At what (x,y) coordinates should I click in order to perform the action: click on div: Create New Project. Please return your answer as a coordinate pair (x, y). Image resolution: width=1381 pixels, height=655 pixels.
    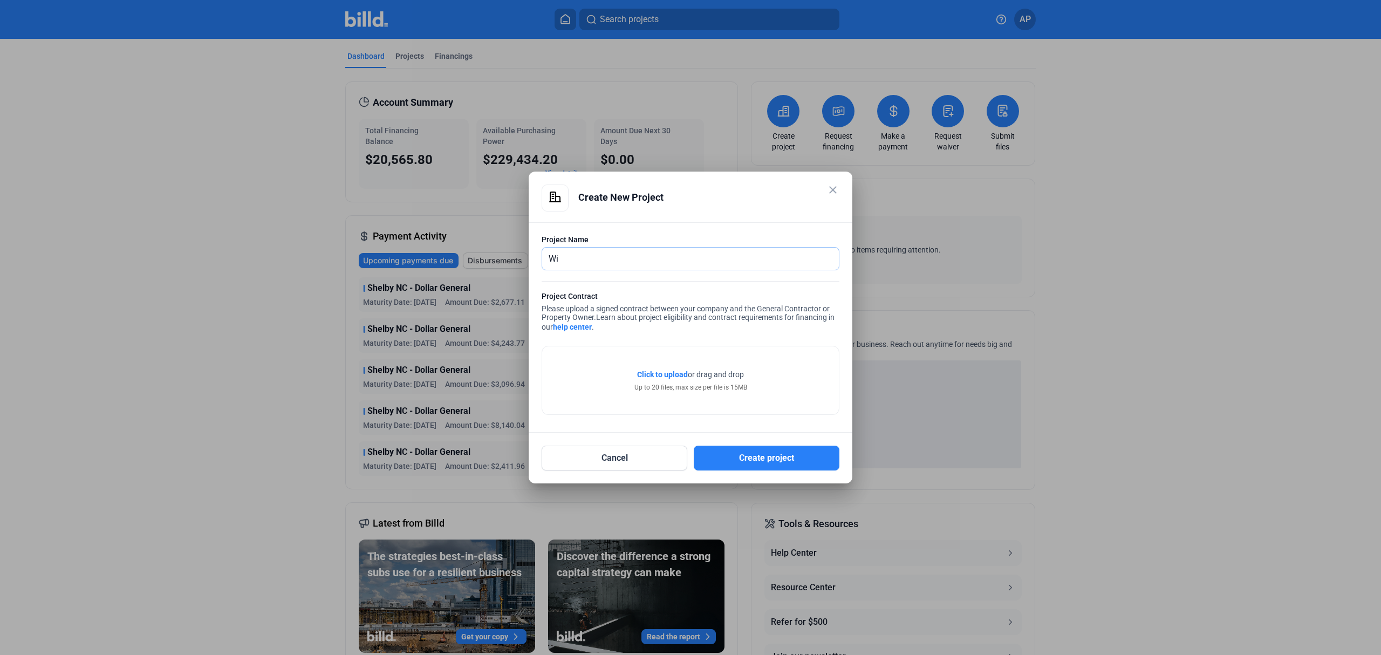
    Looking at the image, I should click on (709, 197).